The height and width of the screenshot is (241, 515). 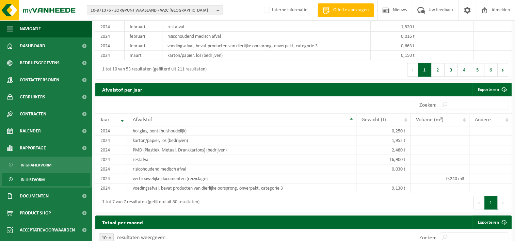 I want to click on span: Documenten, so click(x=34, y=196).